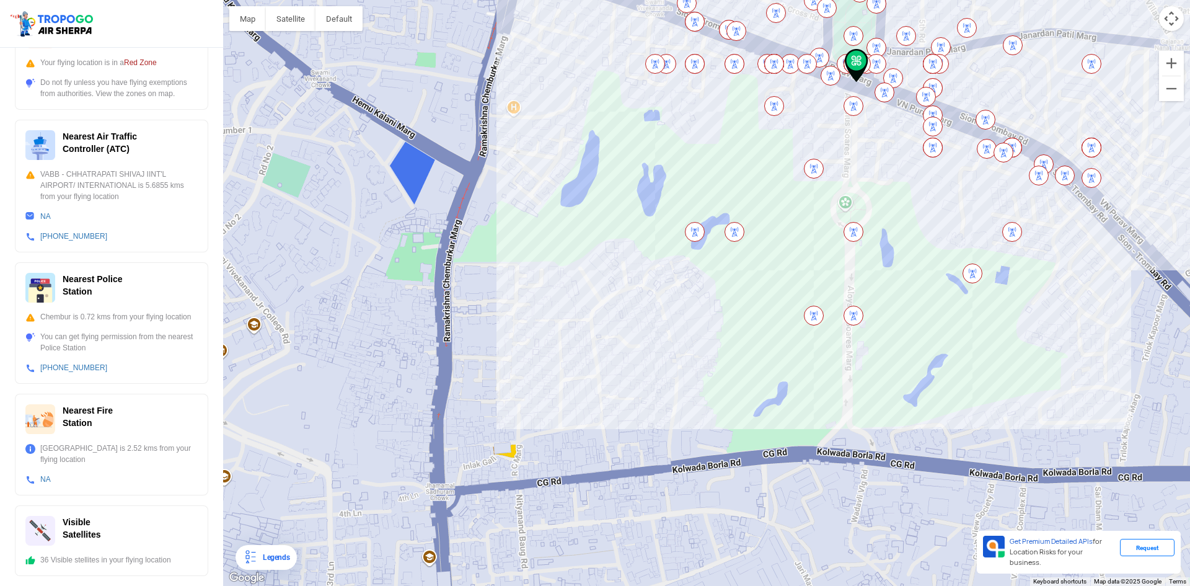 The height and width of the screenshot is (586, 1190). What do you see at coordinates (247, 578) in the screenshot?
I see `a: Open this area in Google Maps (opens a new window)` at bounding box center [247, 578].